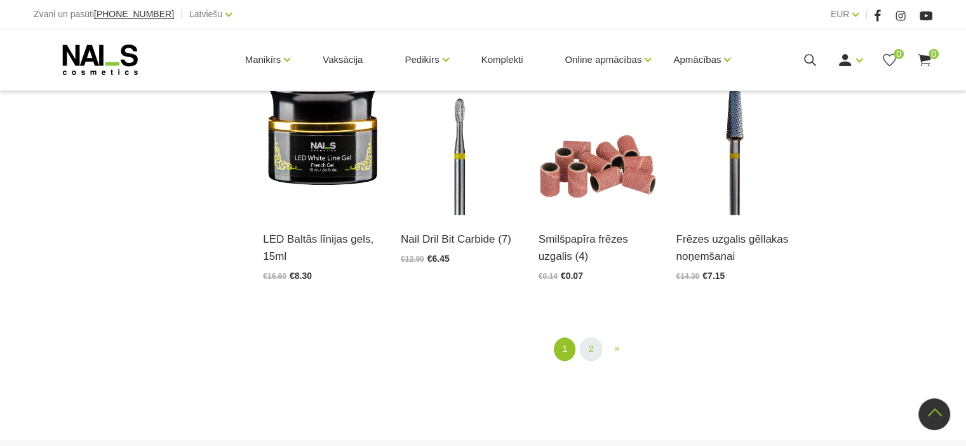 Image resolution: width=966 pixels, height=446 pixels. What do you see at coordinates (206, 14) in the screenshot?
I see `a: Latviešu` at bounding box center [206, 14].